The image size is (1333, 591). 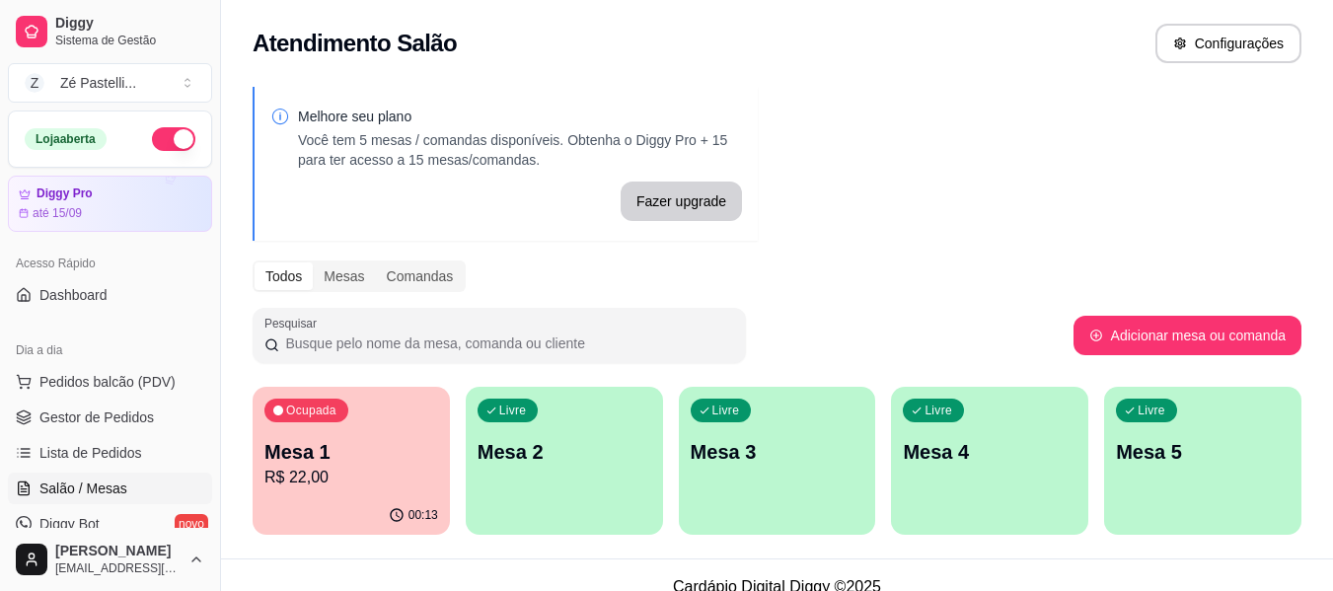 I want to click on span: Gestor de Pedidos, so click(x=97, y=417).